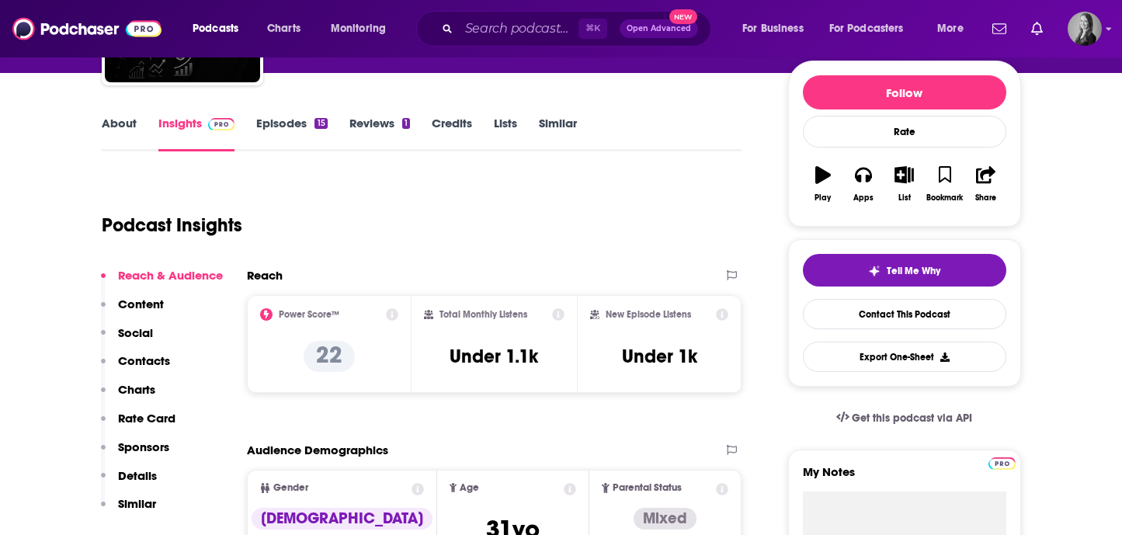  Describe the element at coordinates (773, 29) in the screenshot. I see `span: For Business` at that location.